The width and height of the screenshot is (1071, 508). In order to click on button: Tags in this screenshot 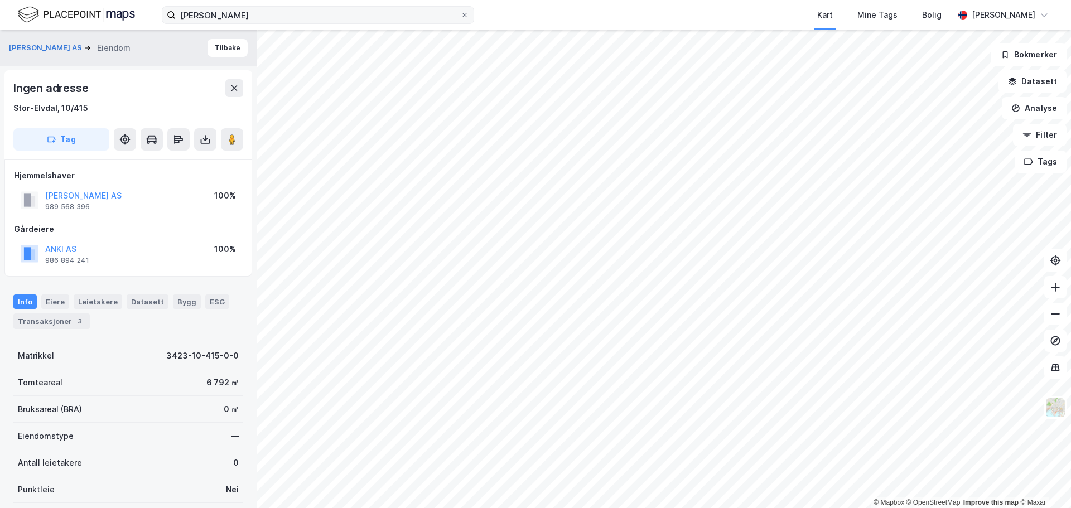, I will do `click(1040, 162)`.